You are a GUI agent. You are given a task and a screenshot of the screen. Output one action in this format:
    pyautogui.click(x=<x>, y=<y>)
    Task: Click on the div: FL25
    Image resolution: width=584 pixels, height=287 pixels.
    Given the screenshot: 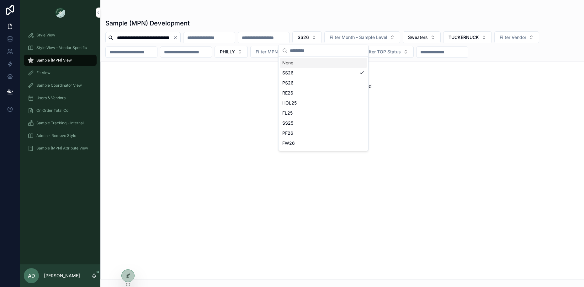 What is the action you would take?
    pyautogui.click(x=323, y=113)
    